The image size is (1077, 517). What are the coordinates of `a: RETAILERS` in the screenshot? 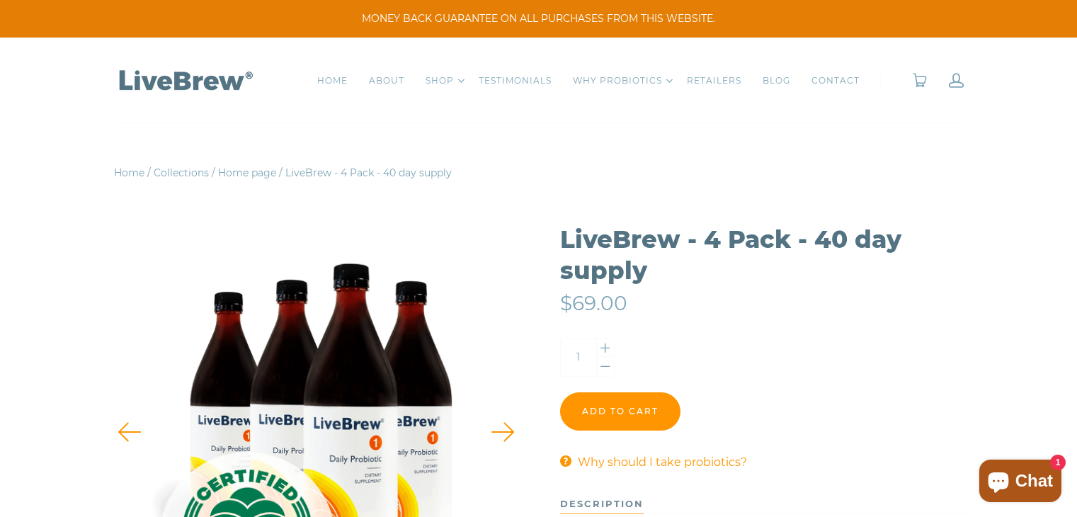 It's located at (714, 81).